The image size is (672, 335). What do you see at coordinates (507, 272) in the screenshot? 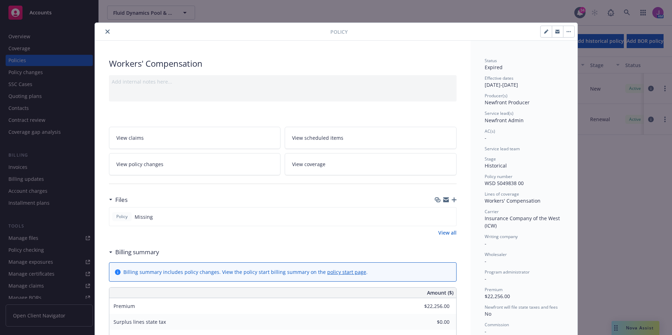
I see `span: Program administrator` at bounding box center [507, 272].